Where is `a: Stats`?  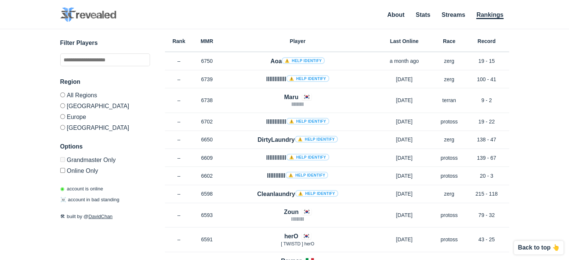 a: Stats is located at coordinates (422, 15).